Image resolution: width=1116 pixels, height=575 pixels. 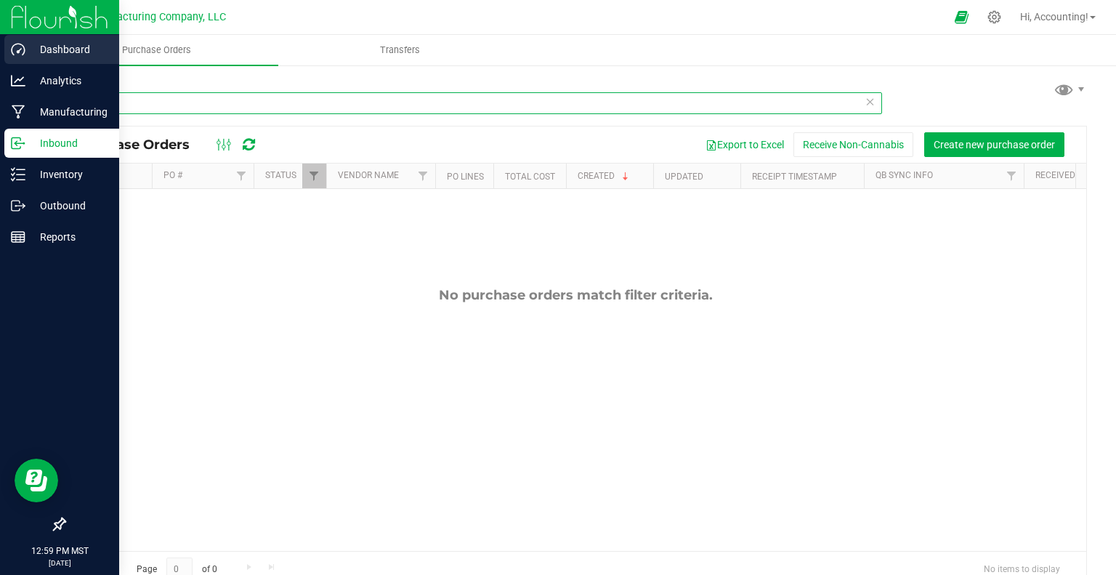 I want to click on a: Vendor Name, so click(x=368, y=175).